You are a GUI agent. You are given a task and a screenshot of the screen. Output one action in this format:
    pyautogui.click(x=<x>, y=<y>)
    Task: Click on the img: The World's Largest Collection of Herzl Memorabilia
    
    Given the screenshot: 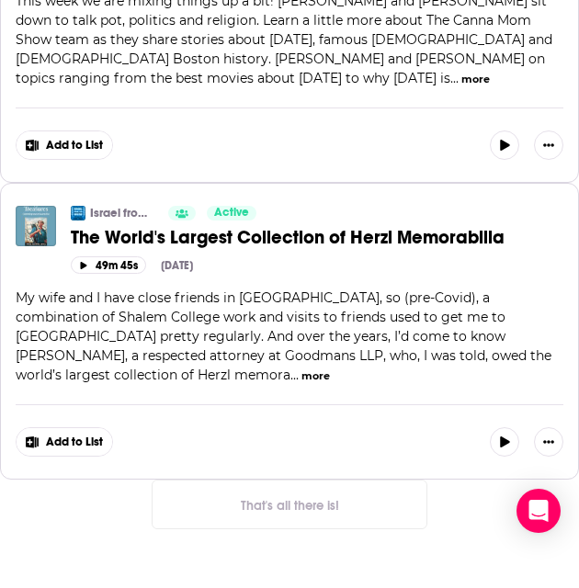 What is the action you would take?
    pyautogui.click(x=36, y=226)
    